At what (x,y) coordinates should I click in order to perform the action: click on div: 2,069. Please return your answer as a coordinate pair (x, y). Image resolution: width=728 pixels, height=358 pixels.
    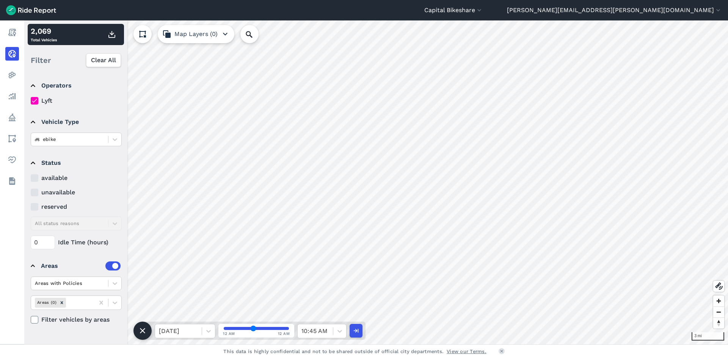
    Looking at the image, I should click on (44, 31).